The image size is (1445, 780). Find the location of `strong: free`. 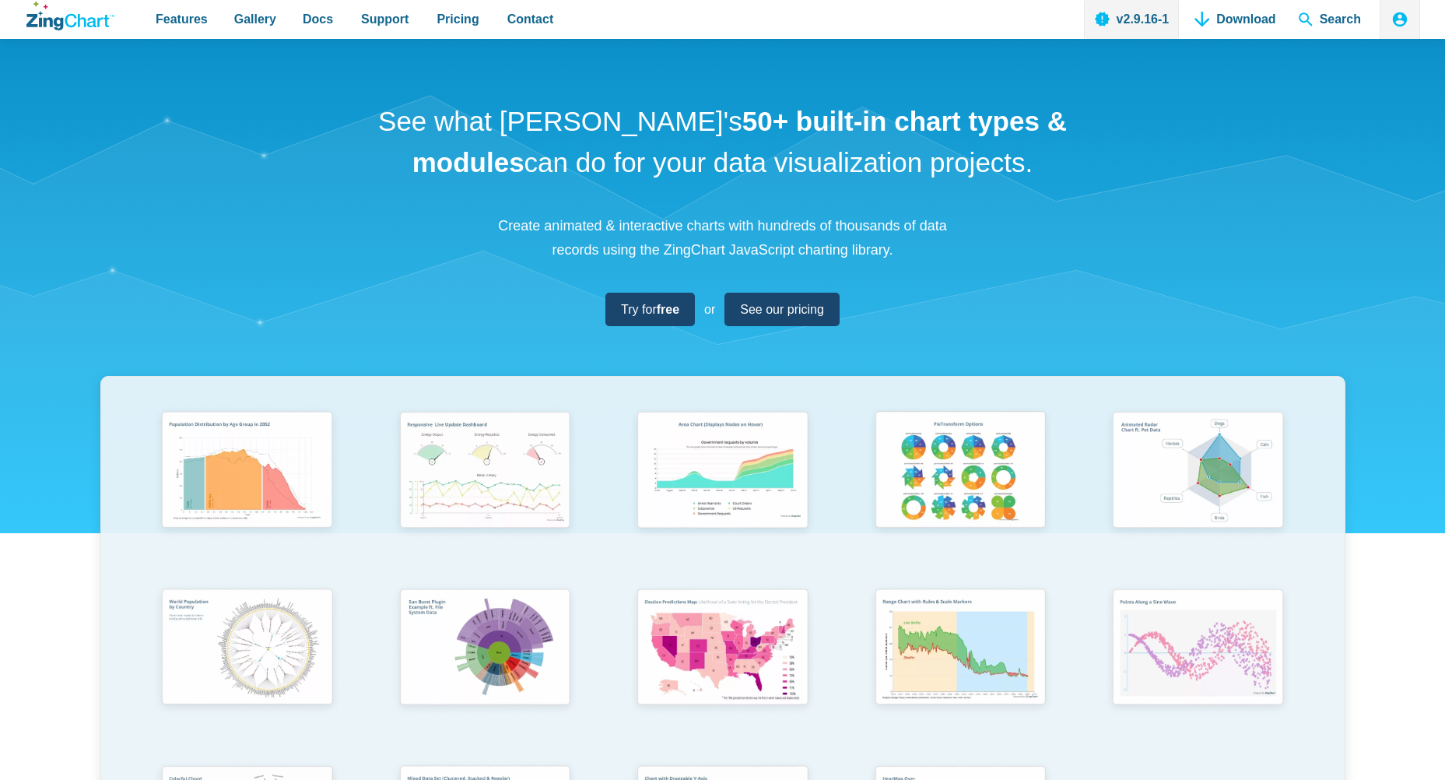

strong: free is located at coordinates (668, 309).